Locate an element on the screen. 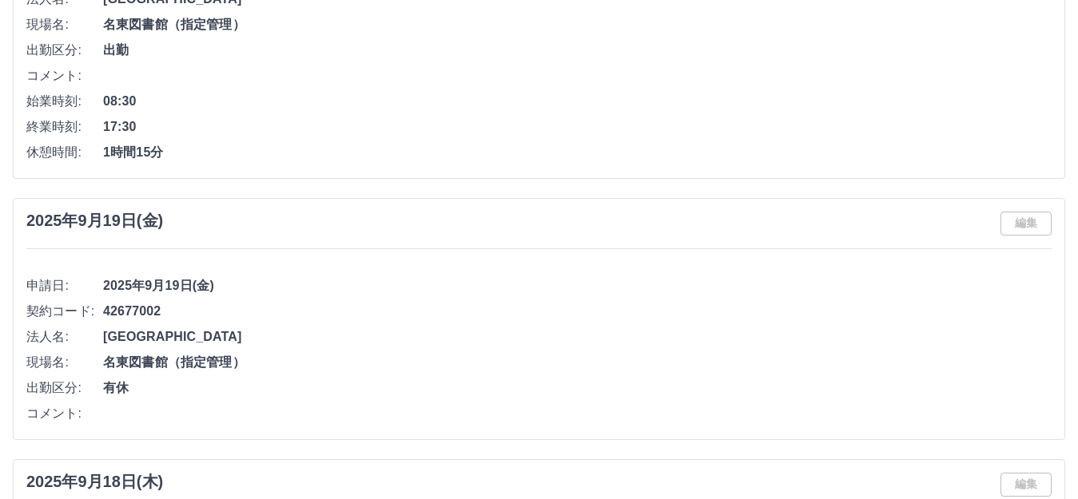 The height and width of the screenshot is (499, 1078). span: 申請日: is located at coordinates (65, 286).